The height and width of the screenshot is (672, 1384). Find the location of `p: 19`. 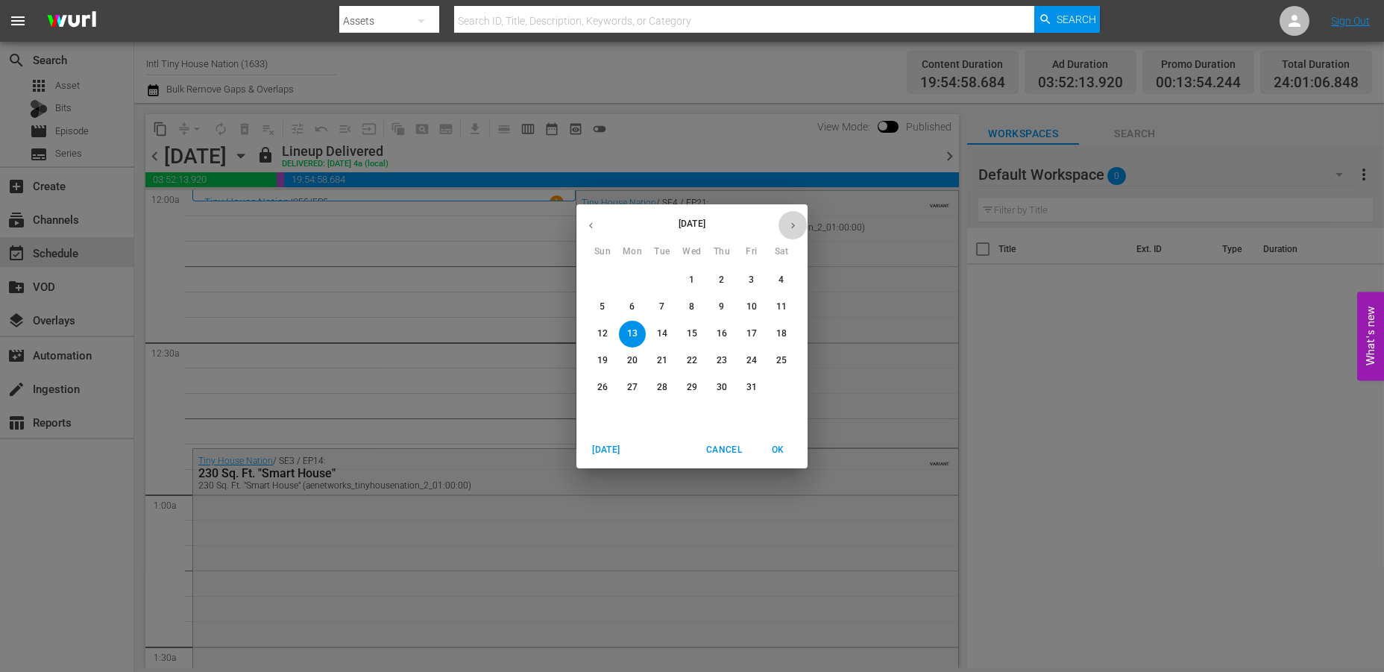

p: 19 is located at coordinates (602, 360).